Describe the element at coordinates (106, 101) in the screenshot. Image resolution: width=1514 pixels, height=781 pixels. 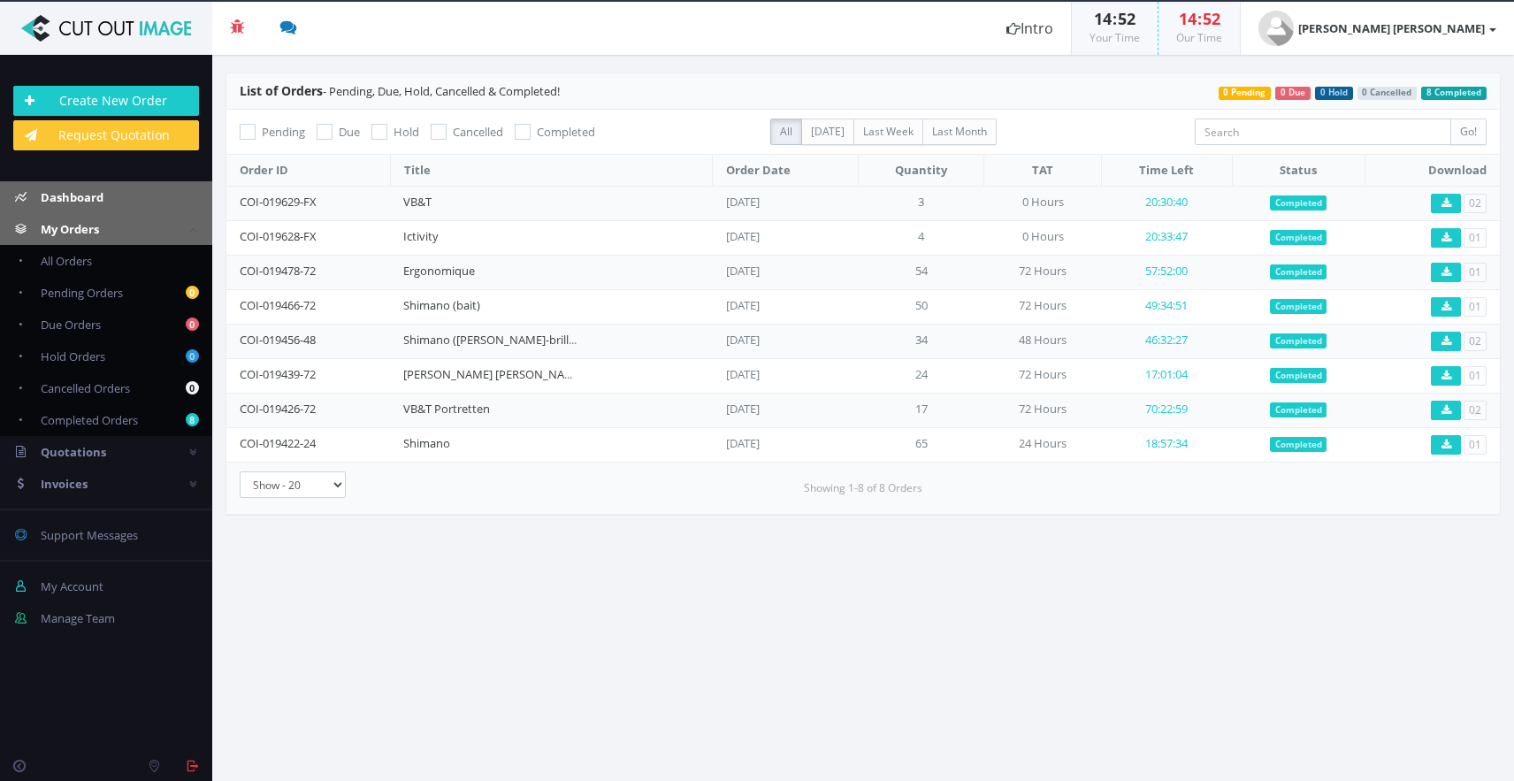
I see `a: Create New Order` at that location.